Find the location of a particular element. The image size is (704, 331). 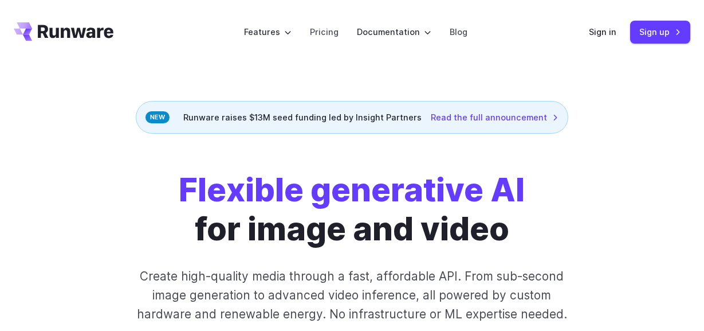

a: Go to / is located at coordinates (64, 32).